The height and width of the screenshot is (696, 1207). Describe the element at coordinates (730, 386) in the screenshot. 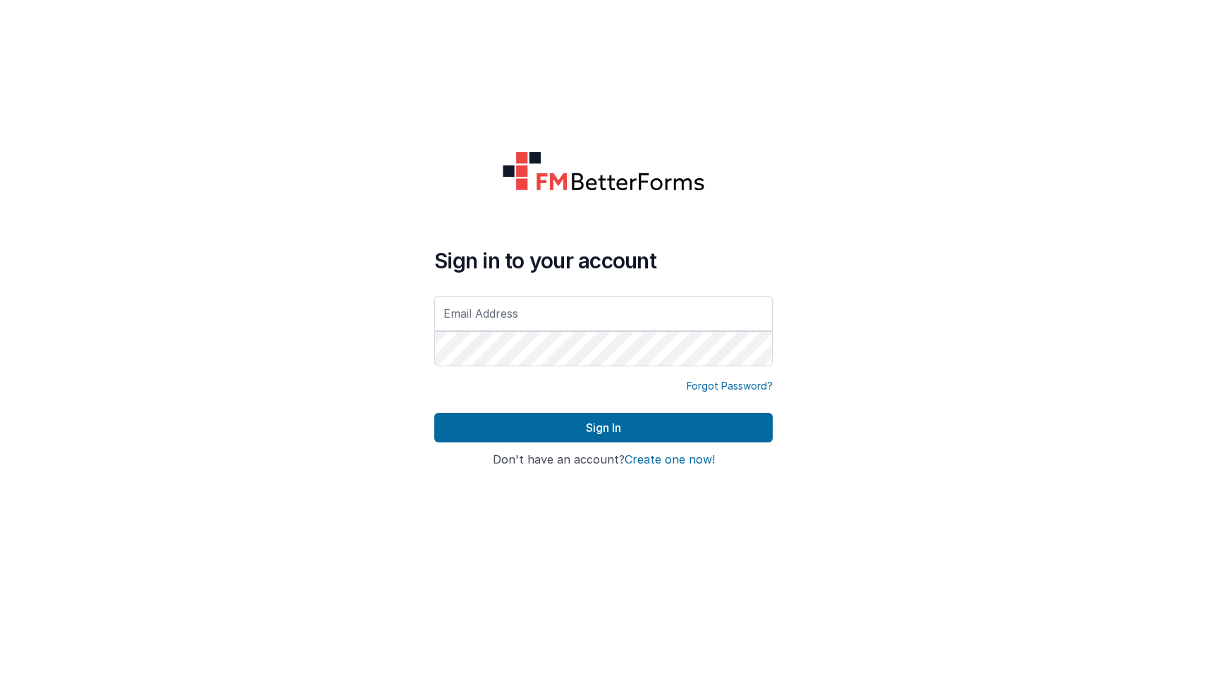

I see `a: Forgot Password?` at that location.